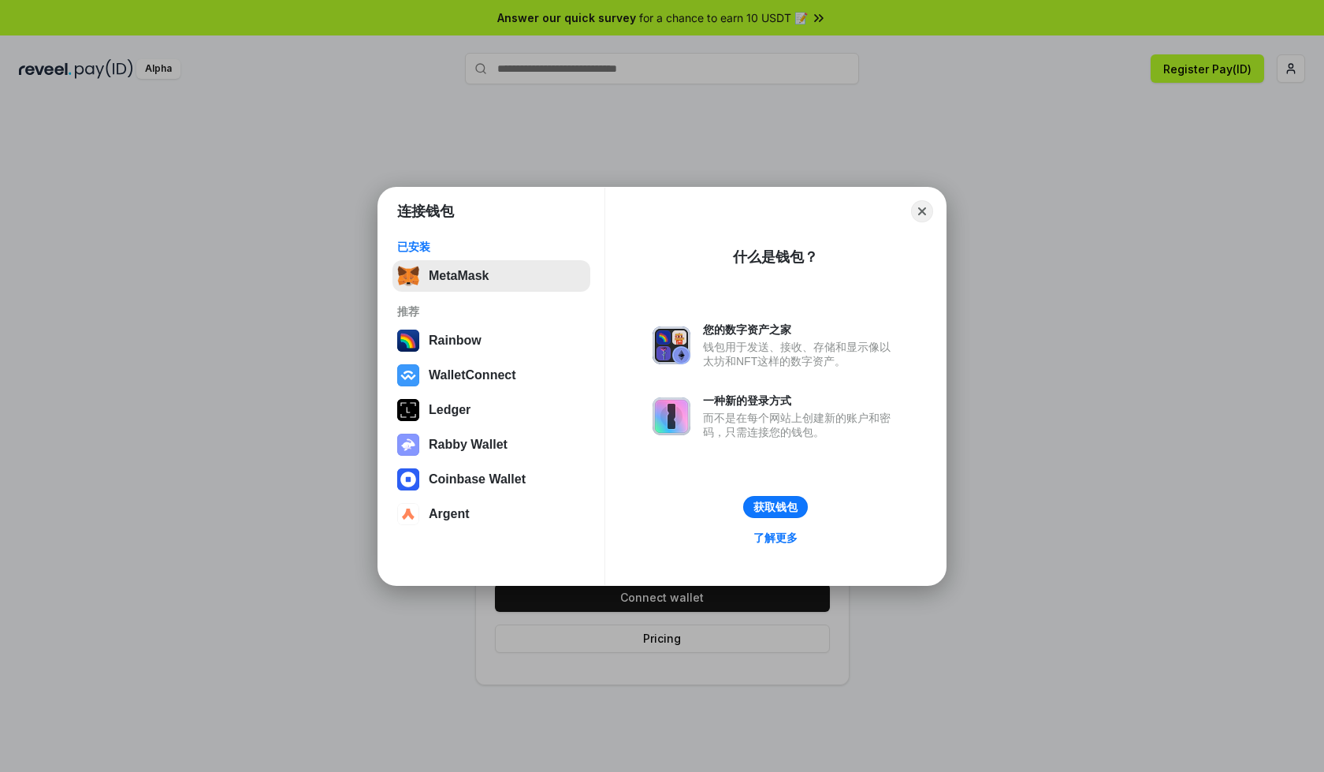 The height and width of the screenshot is (772, 1324). Describe the element at coordinates (801, 400) in the screenshot. I see `div: 一种新的登录方式` at that location.